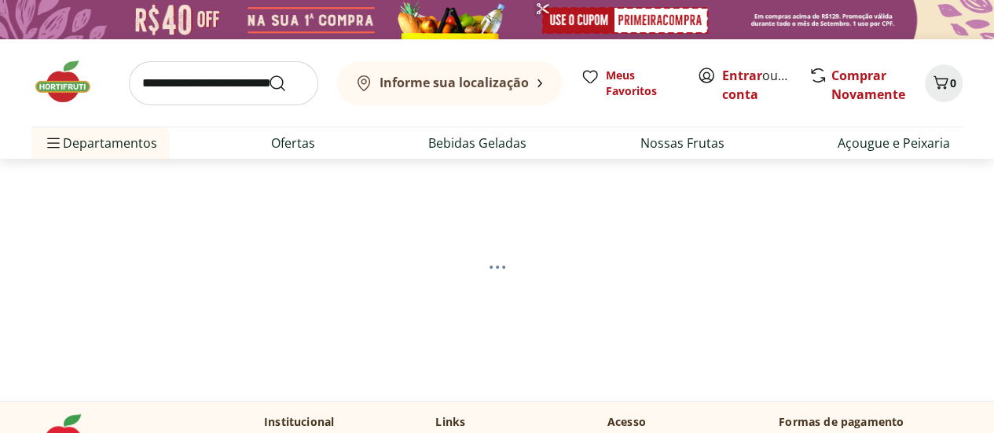 The image size is (994, 433). What do you see at coordinates (71, 82) in the screenshot?
I see `img: Hortifruti` at bounding box center [71, 82].